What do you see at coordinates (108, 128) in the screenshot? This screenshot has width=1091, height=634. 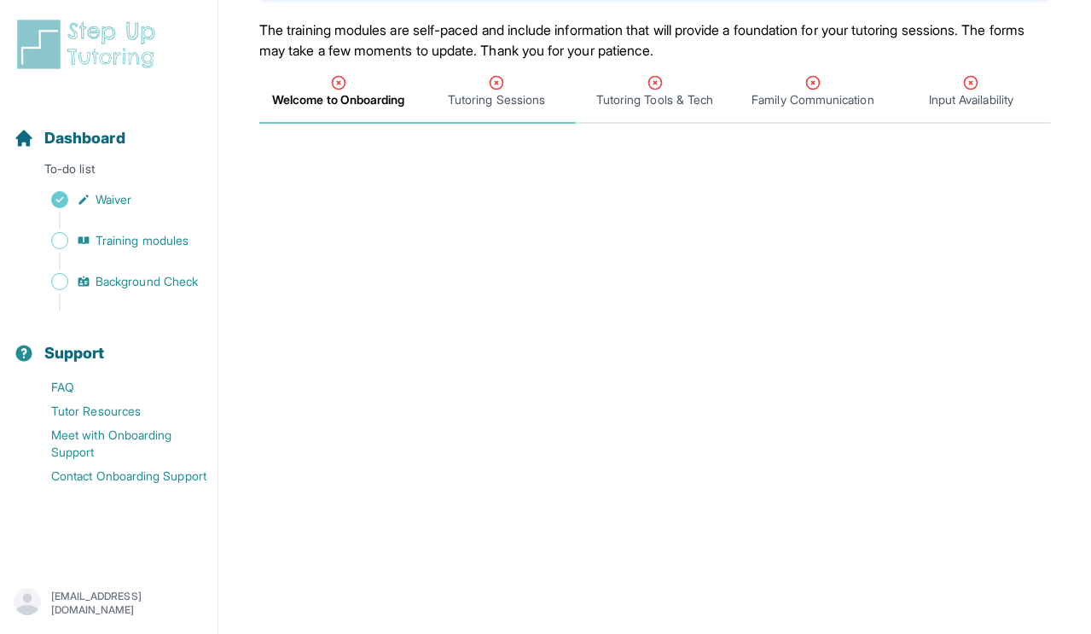 I see `button: Dashboard` at bounding box center [108, 128].